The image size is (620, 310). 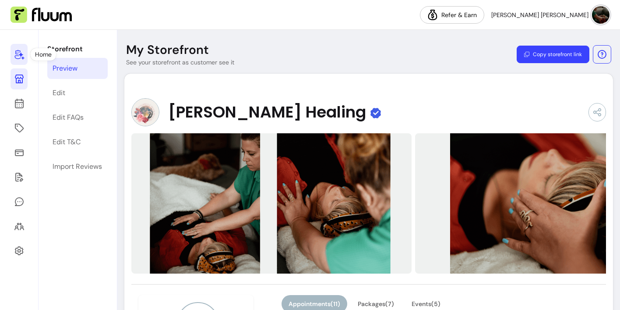 I want to click on a: My Messages, so click(x=19, y=201).